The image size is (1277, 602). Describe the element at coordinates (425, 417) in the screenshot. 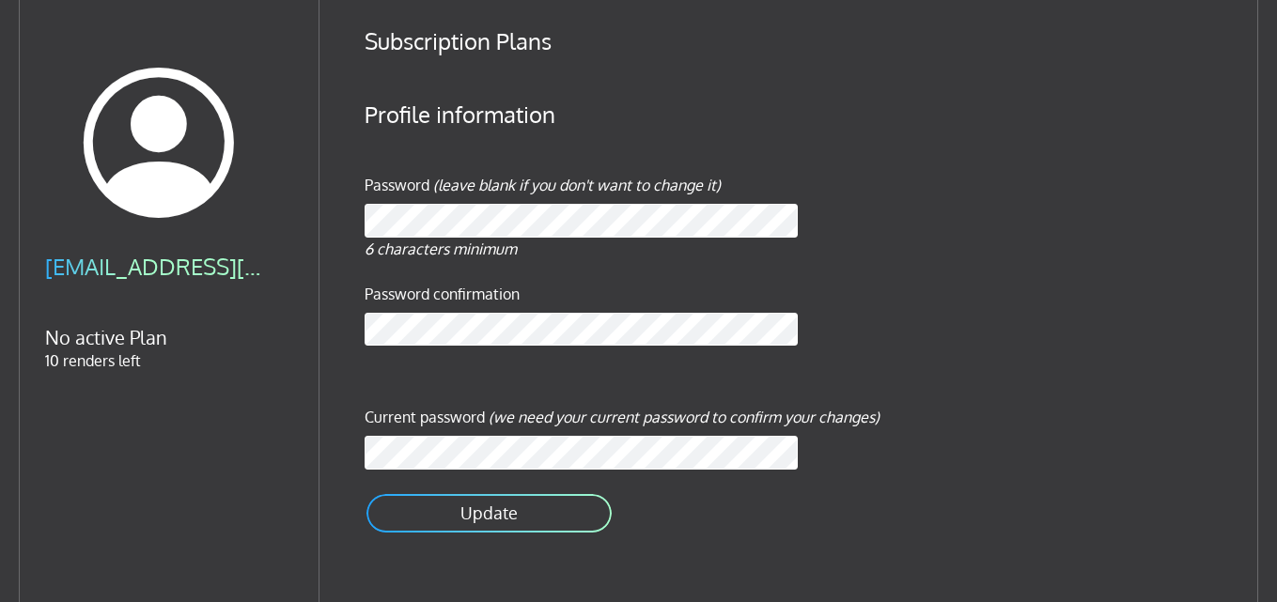

I see `label: Current password` at that location.